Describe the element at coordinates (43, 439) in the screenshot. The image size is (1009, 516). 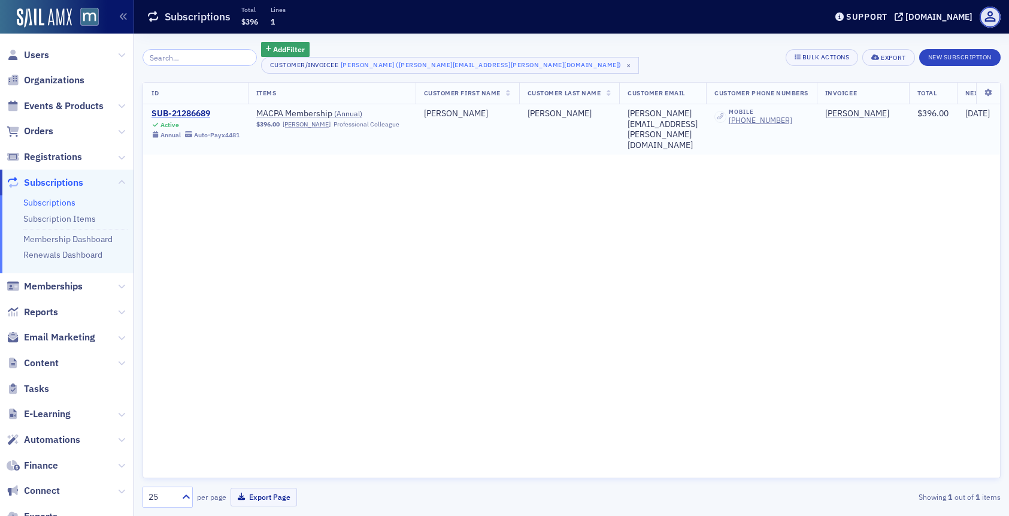
I see `a: Automations` at that location.